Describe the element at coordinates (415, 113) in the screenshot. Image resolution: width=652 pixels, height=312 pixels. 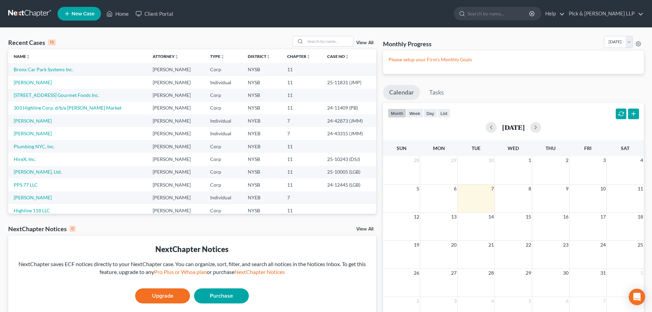
I see `button: week` at that location.